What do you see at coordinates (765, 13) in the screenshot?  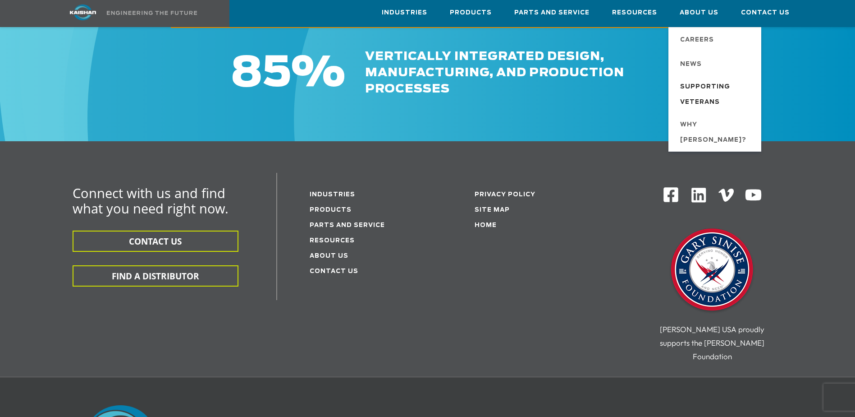 I see `span: Contact Us` at bounding box center [765, 13].